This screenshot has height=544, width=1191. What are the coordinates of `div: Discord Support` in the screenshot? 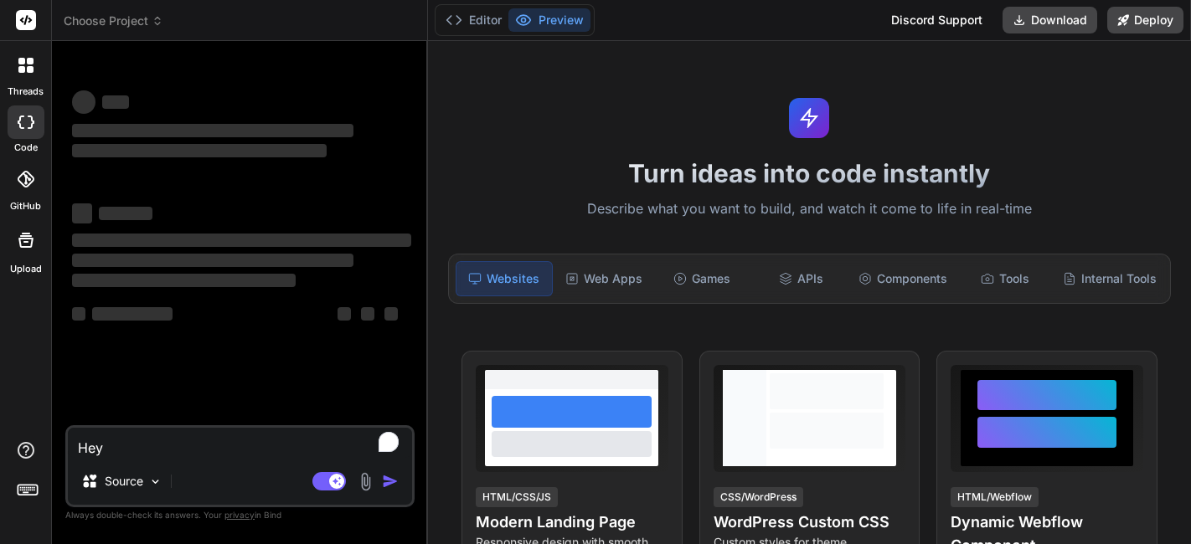 It's located at (936, 20).